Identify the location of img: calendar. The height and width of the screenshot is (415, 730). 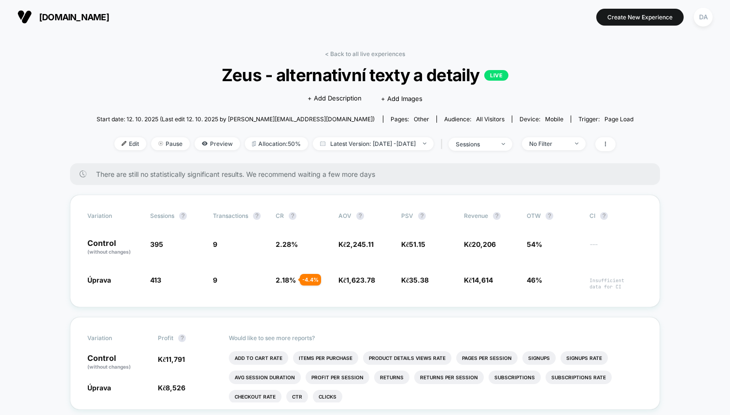
(322, 143).